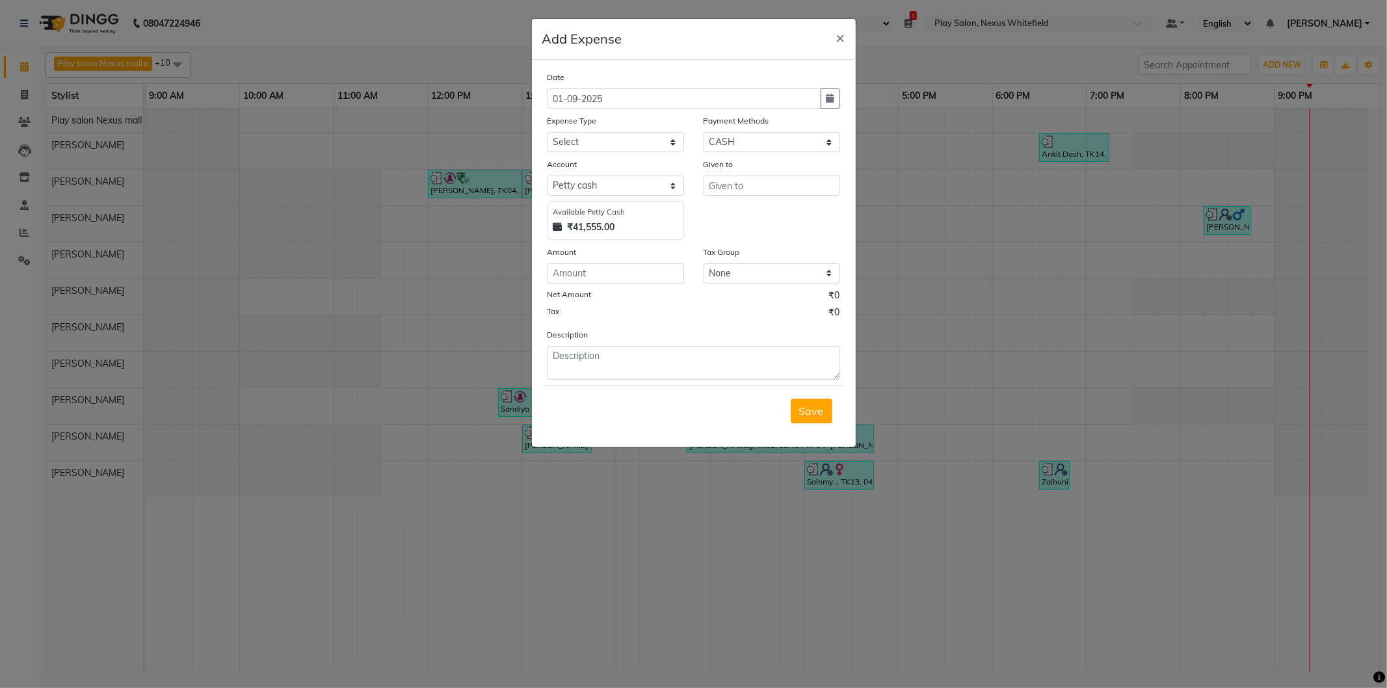  What do you see at coordinates (582, 39) in the screenshot?
I see `h5: Add Expense` at bounding box center [582, 39].